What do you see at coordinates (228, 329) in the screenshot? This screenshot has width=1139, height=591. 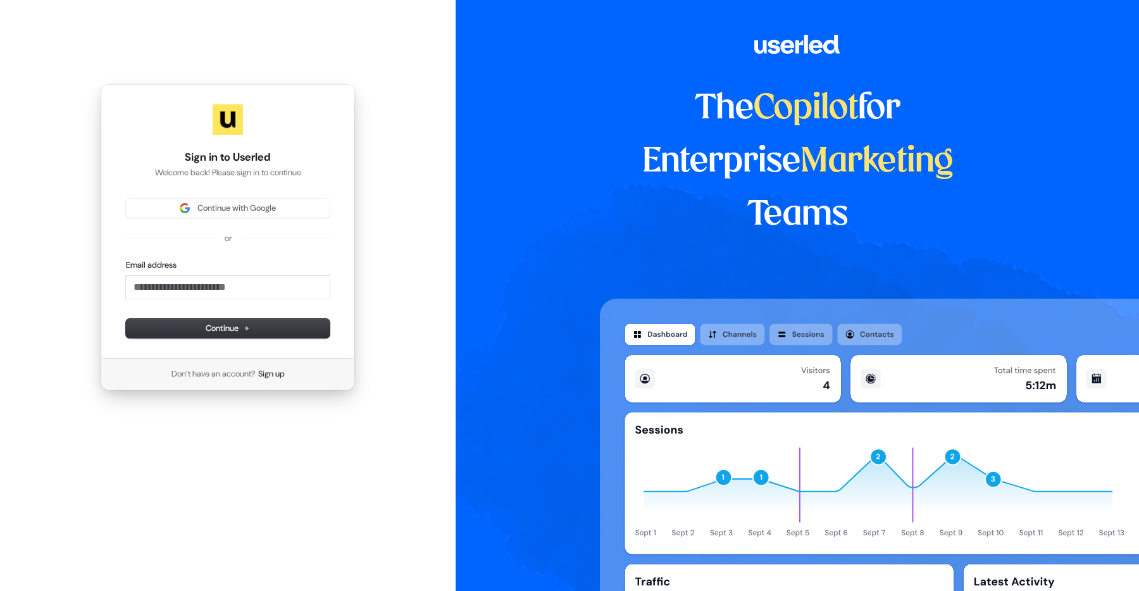 I see `button: Continue` at bounding box center [228, 329].